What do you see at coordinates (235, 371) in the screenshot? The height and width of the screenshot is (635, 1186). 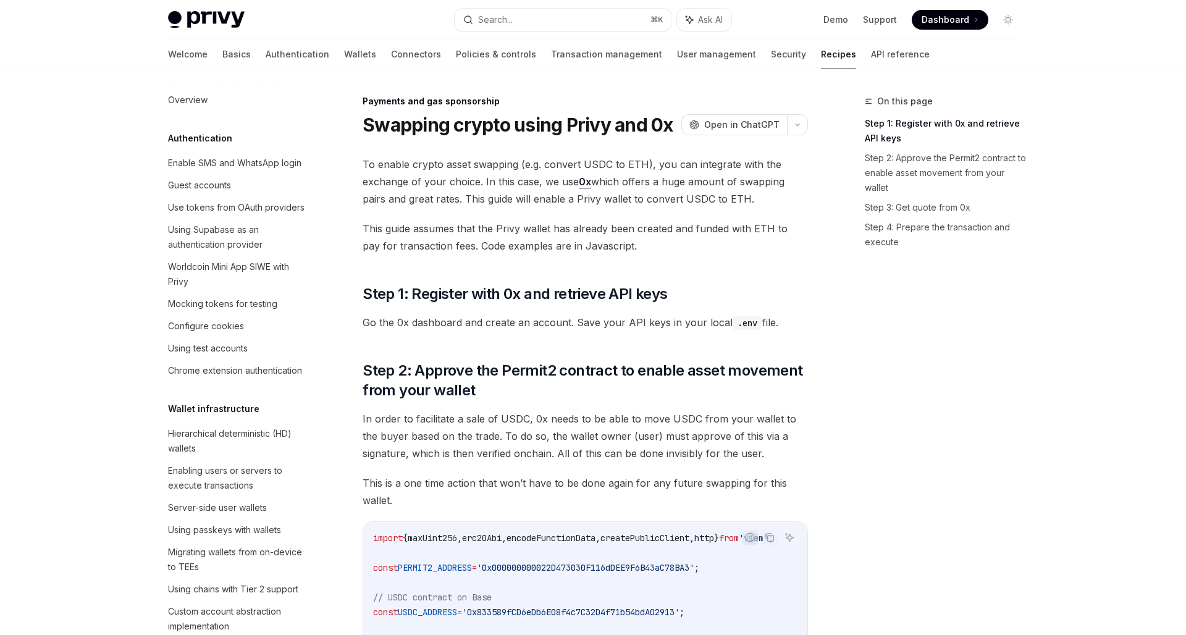 I see `div: Chrome extension authentication` at bounding box center [235, 371].